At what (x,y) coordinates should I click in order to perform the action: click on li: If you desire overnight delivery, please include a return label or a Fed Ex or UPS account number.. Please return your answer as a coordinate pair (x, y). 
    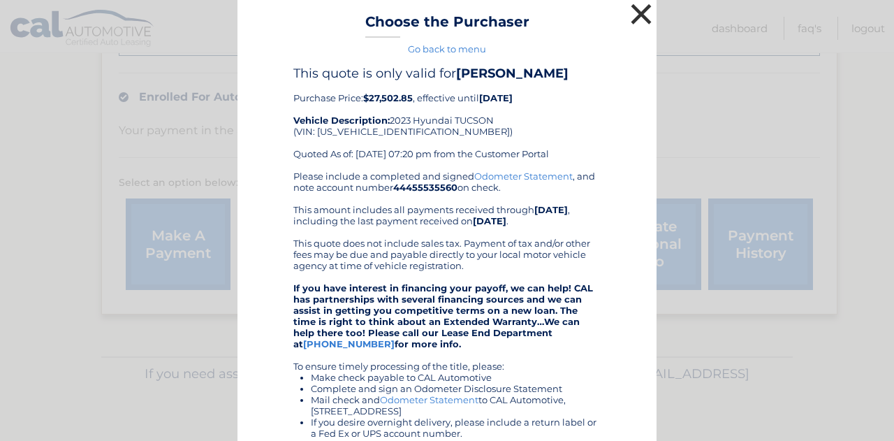
    Looking at the image, I should click on (456, 428).